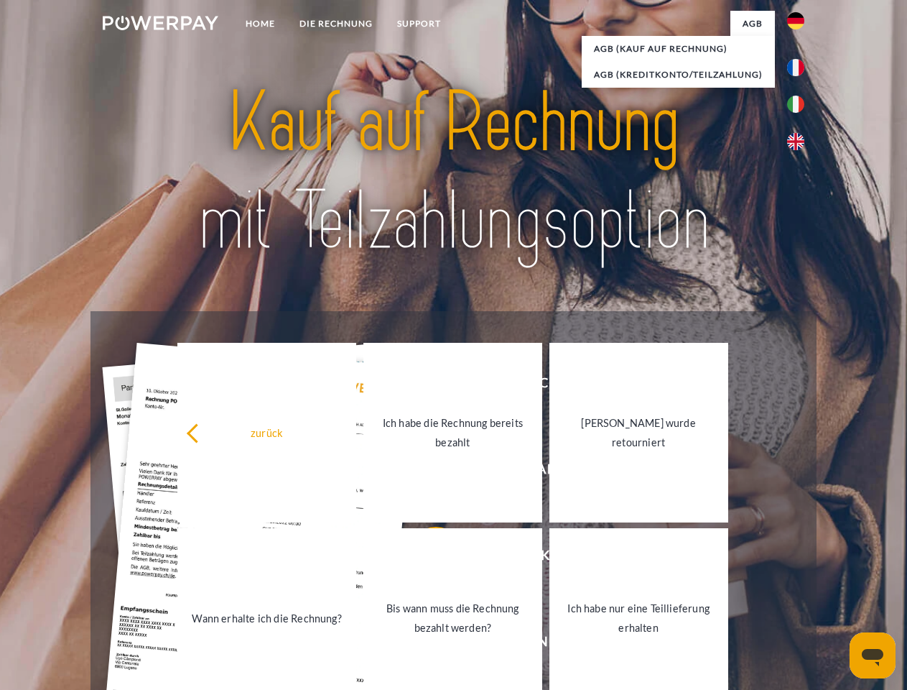 The width and height of the screenshot is (907, 690). I want to click on img: fr, so click(796, 68).